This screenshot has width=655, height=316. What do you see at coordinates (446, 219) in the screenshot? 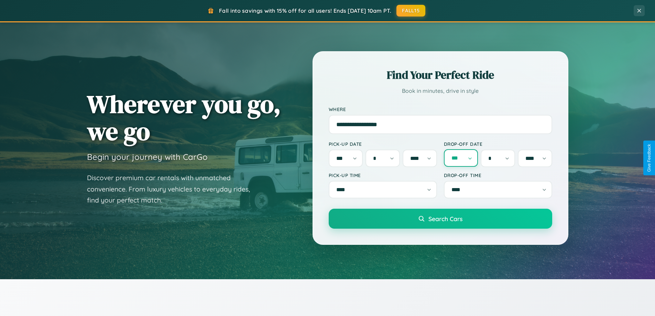
I see `span: Search Cars` at bounding box center [446, 219].